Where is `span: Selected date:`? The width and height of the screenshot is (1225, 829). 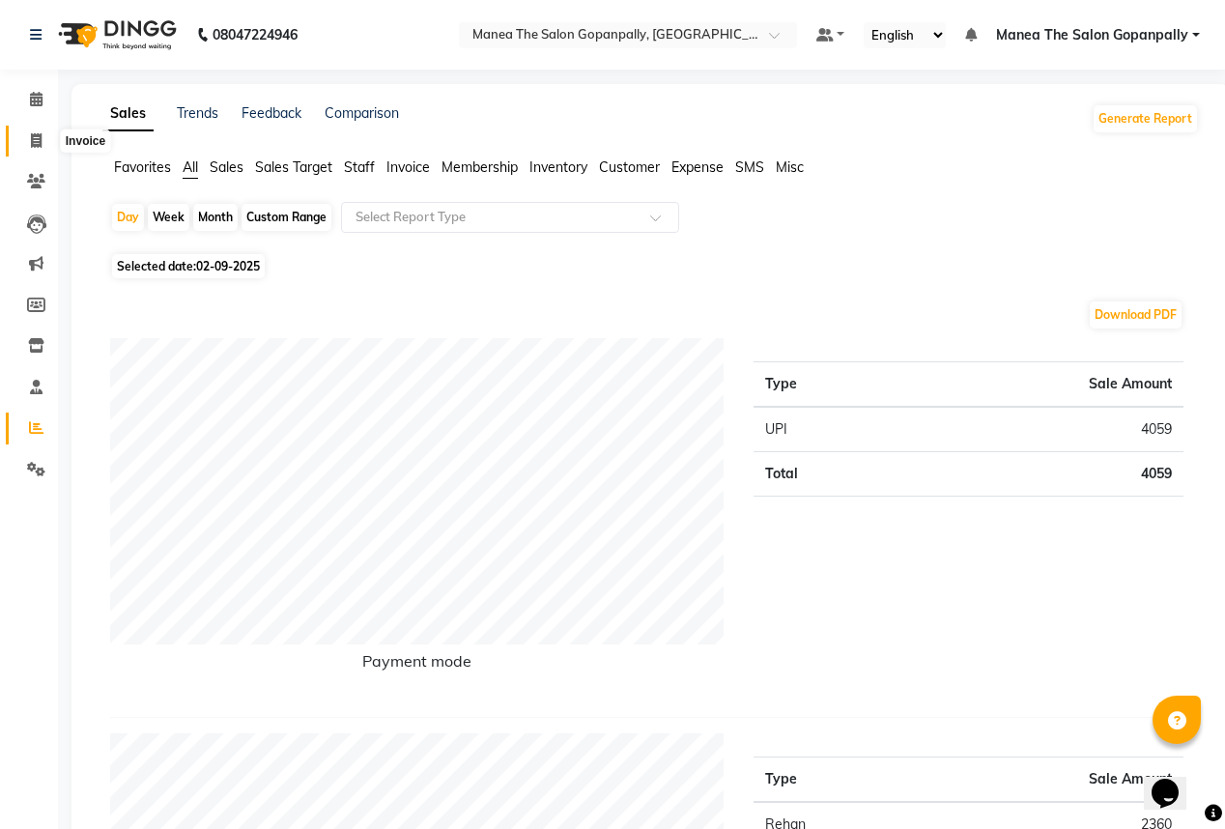 span: Selected date: is located at coordinates (188, 266).